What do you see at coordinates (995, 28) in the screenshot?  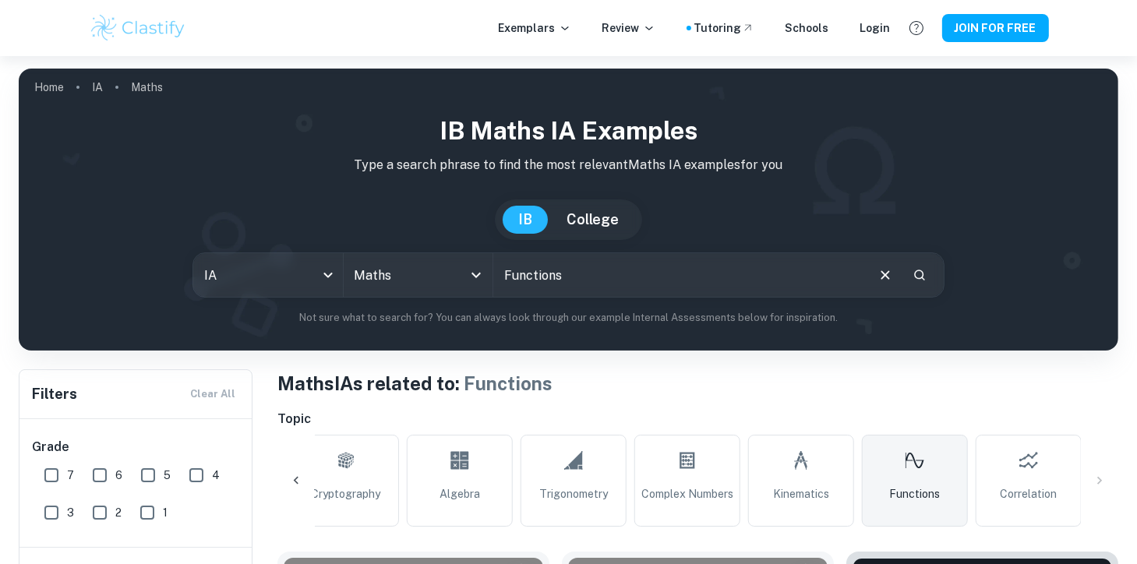 I see `button: JOIN FOR FREE` at bounding box center [995, 28].